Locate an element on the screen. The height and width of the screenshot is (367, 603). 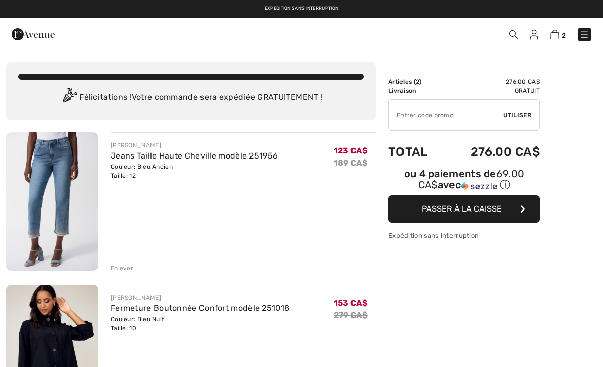
td: Livraison is located at coordinates (415, 91).